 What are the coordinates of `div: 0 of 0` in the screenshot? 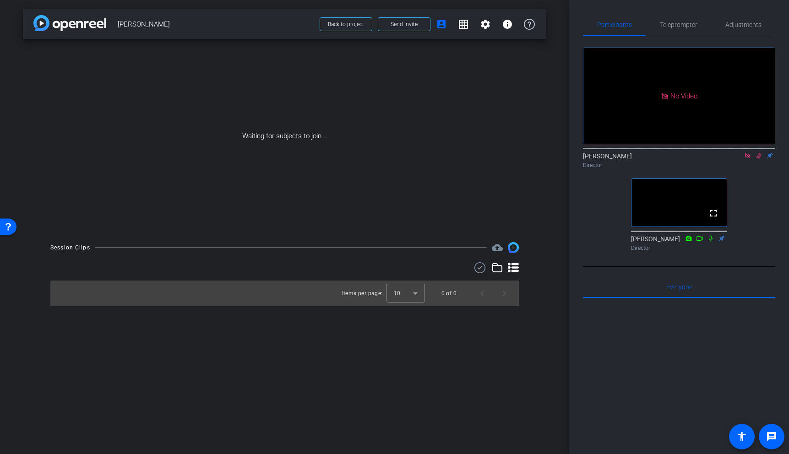 It's located at (449, 294).